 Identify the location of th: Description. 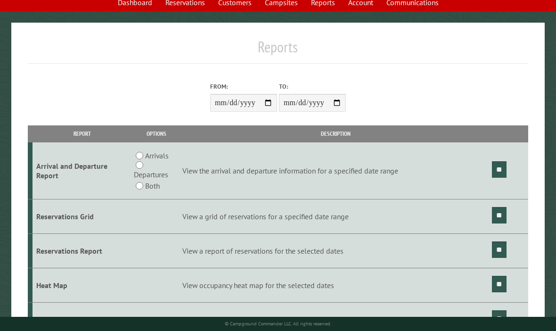
(335, 133).